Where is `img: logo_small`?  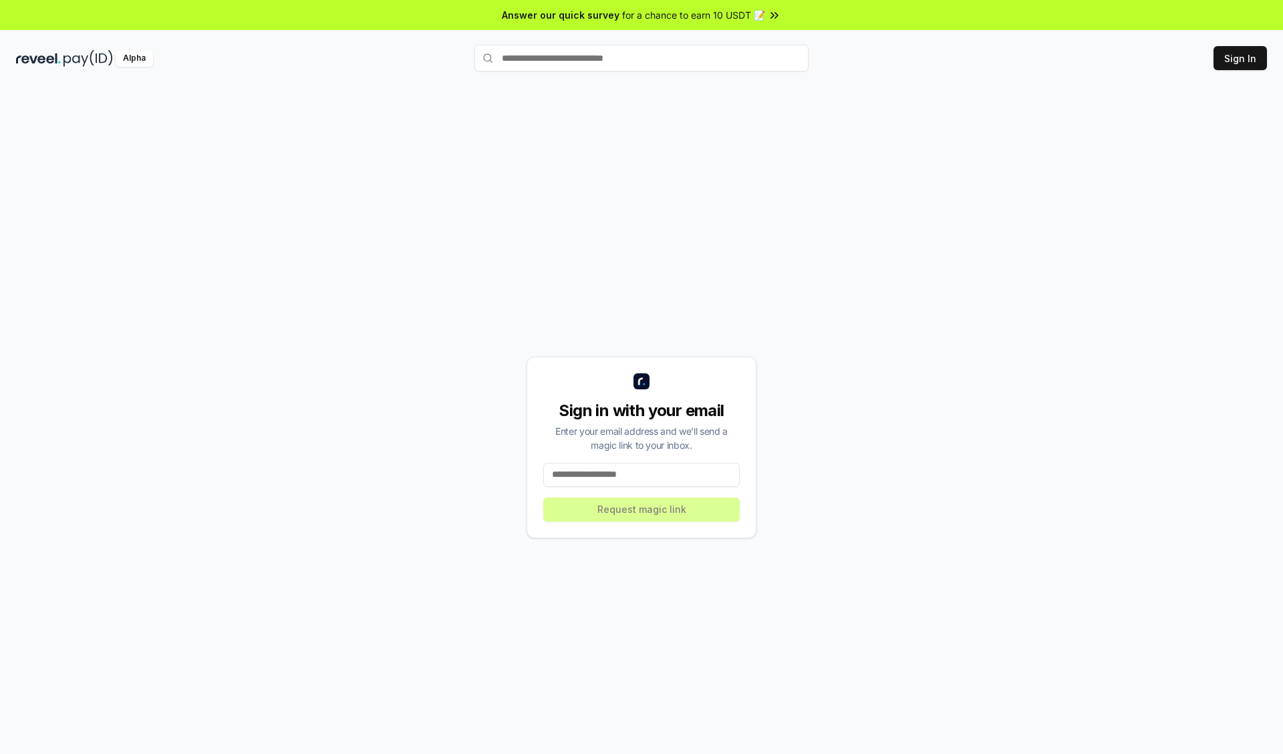
img: logo_small is located at coordinates (641, 382).